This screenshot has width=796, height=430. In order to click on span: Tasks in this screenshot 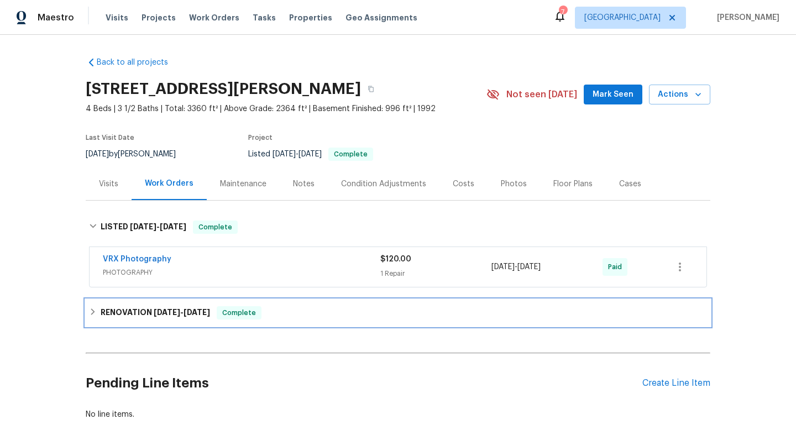, I will do `click(264, 18)`.